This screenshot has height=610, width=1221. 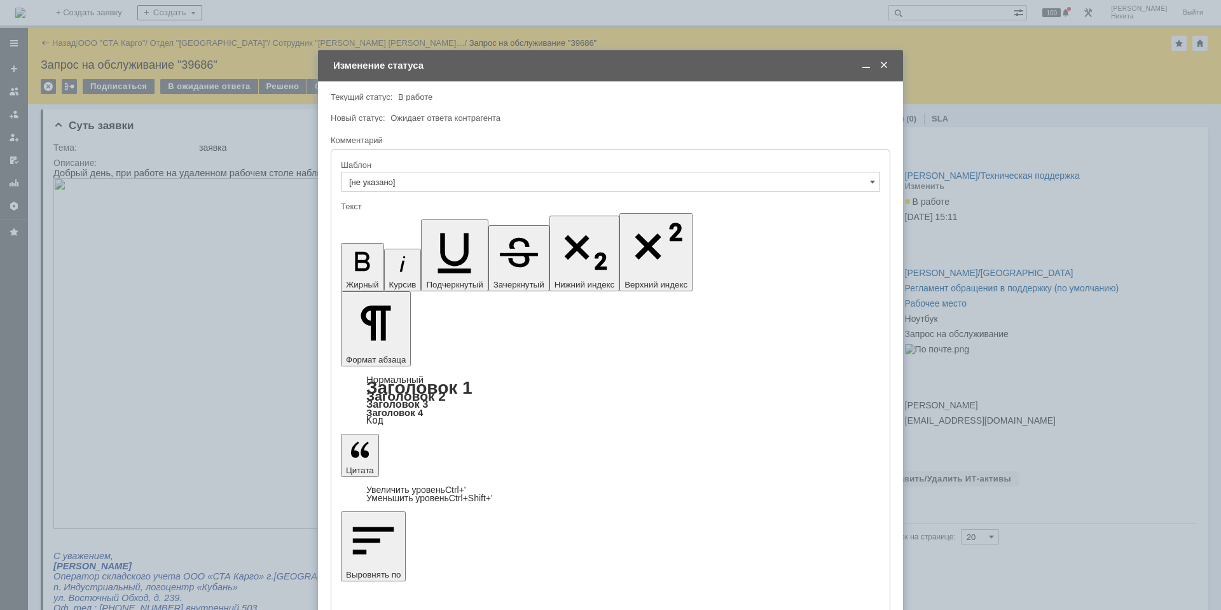 I want to click on label: Новый статус:, so click(x=358, y=118).